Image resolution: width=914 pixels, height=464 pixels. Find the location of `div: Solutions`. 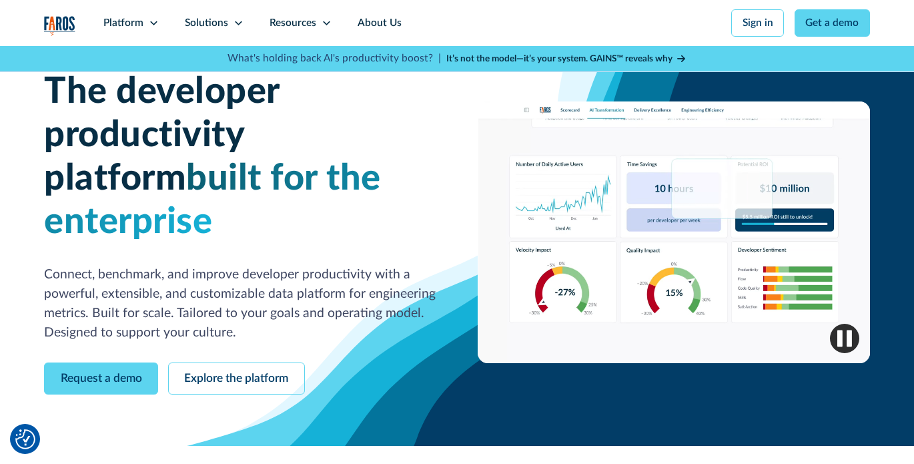

div: Solutions is located at coordinates (206, 23).